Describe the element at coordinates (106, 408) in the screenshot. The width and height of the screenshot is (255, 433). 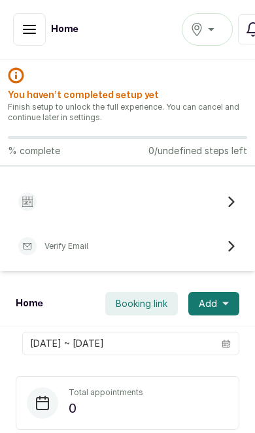
I see `p: 0` at that location.